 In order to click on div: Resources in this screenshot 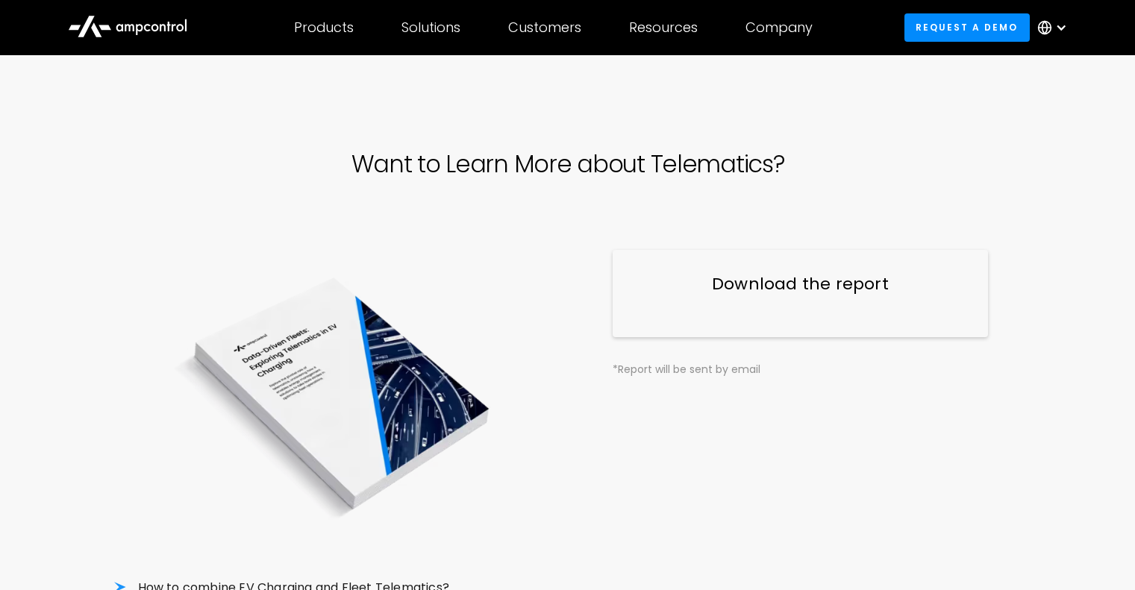, I will do `click(663, 28)`.